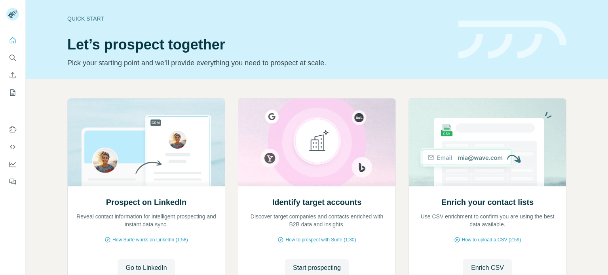 The height and width of the screenshot is (275, 608). I want to click on span: How Surfe works on LinkedIn (1:58), so click(150, 240).